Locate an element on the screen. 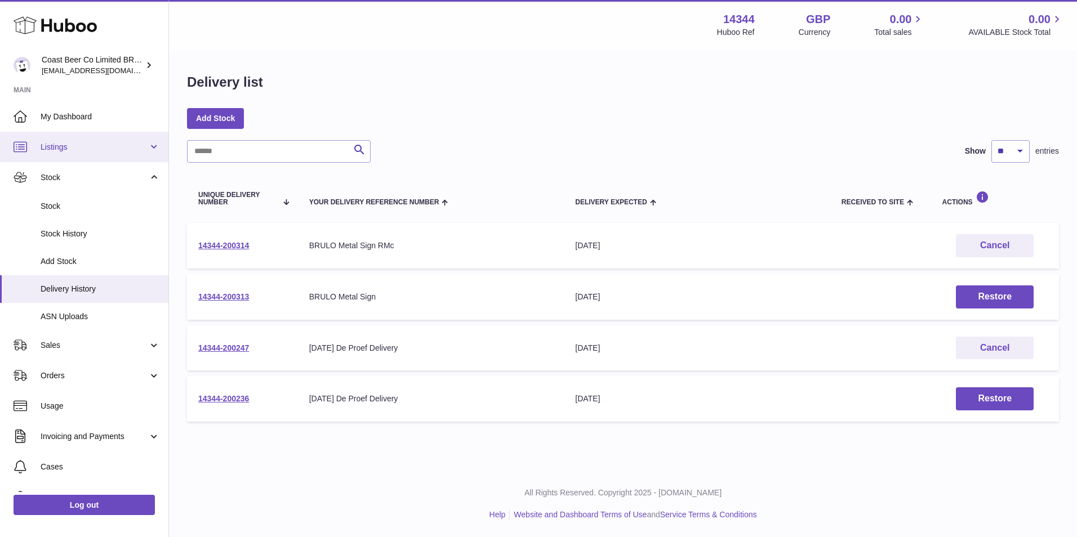 The height and width of the screenshot is (537, 1077). div: Currency is located at coordinates (814, 32).